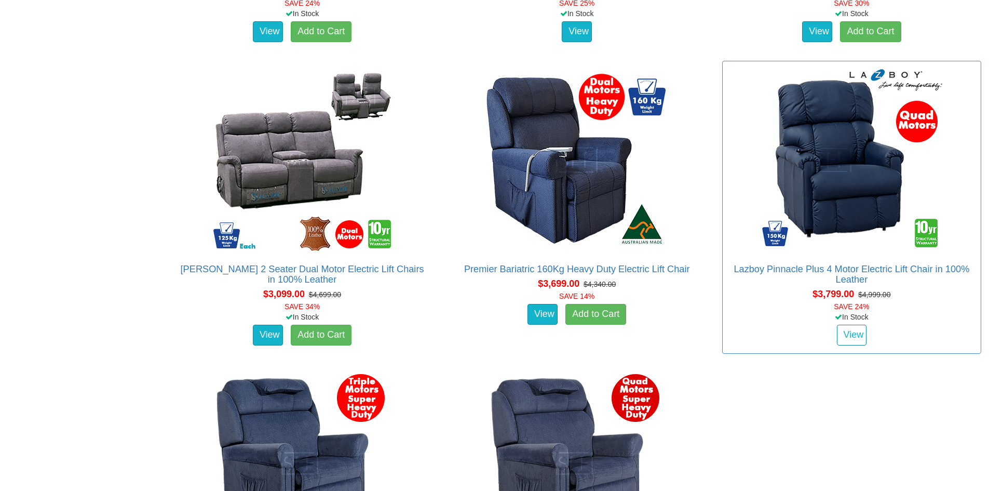 This screenshot has width=989, height=491. I want to click on span: $3,799.00, so click(834, 294).